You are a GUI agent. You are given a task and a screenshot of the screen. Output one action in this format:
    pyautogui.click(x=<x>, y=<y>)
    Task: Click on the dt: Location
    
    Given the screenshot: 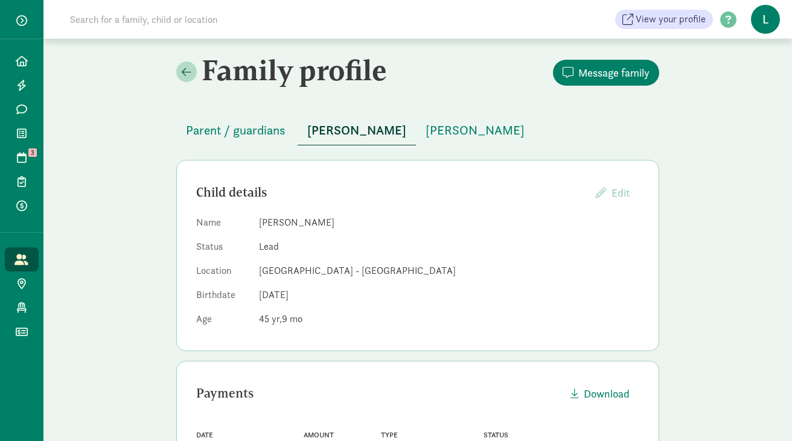 What is the action you would take?
    pyautogui.click(x=223, y=273)
    